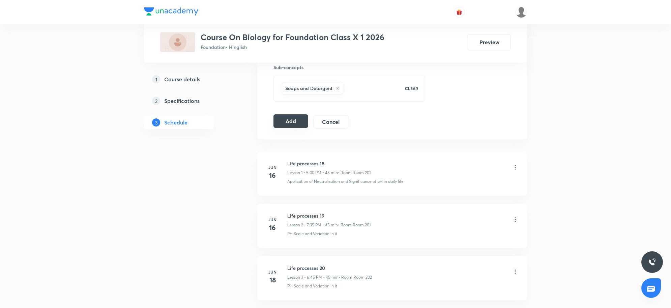 The image size is (671, 308). What do you see at coordinates (350, 67) in the screenshot?
I see `h6: Sub-concepts` at bounding box center [350, 67].